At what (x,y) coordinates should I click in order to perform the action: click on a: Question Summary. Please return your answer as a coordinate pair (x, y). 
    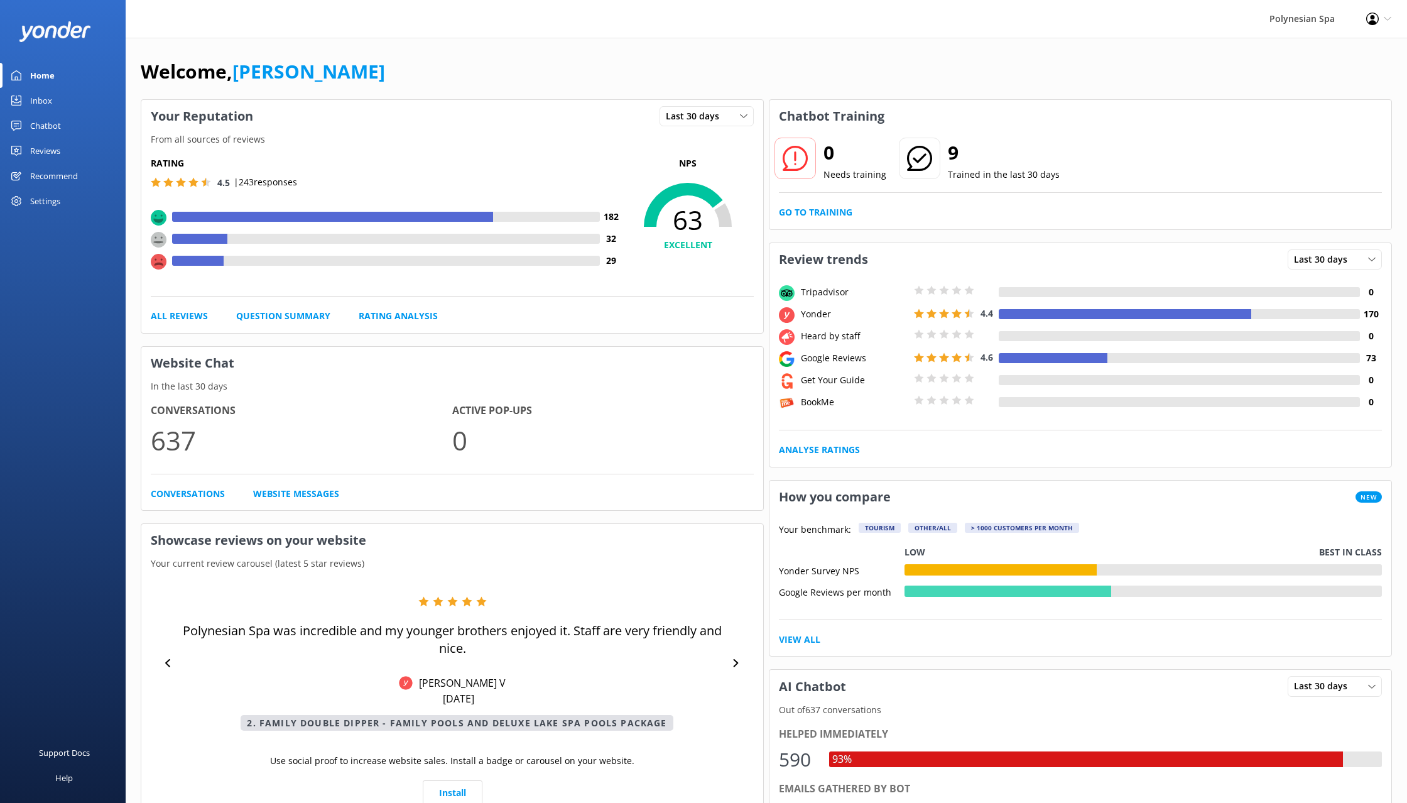
    Looking at the image, I should click on (283, 316).